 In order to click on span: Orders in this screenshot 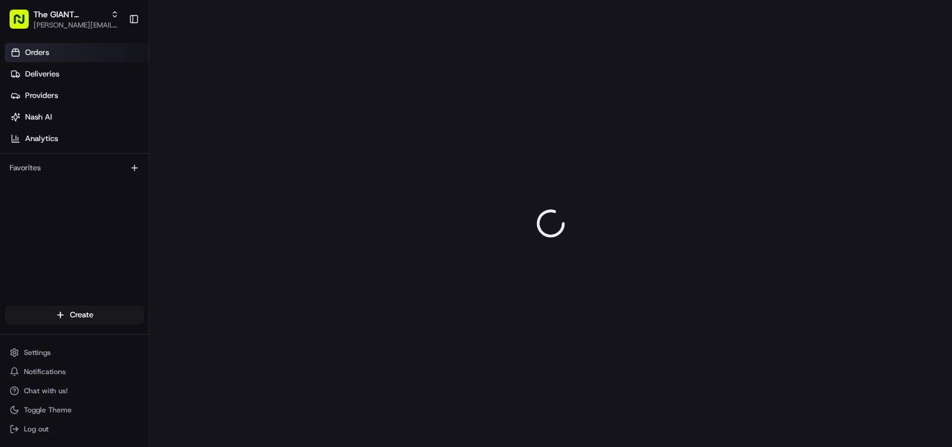, I will do `click(37, 53)`.